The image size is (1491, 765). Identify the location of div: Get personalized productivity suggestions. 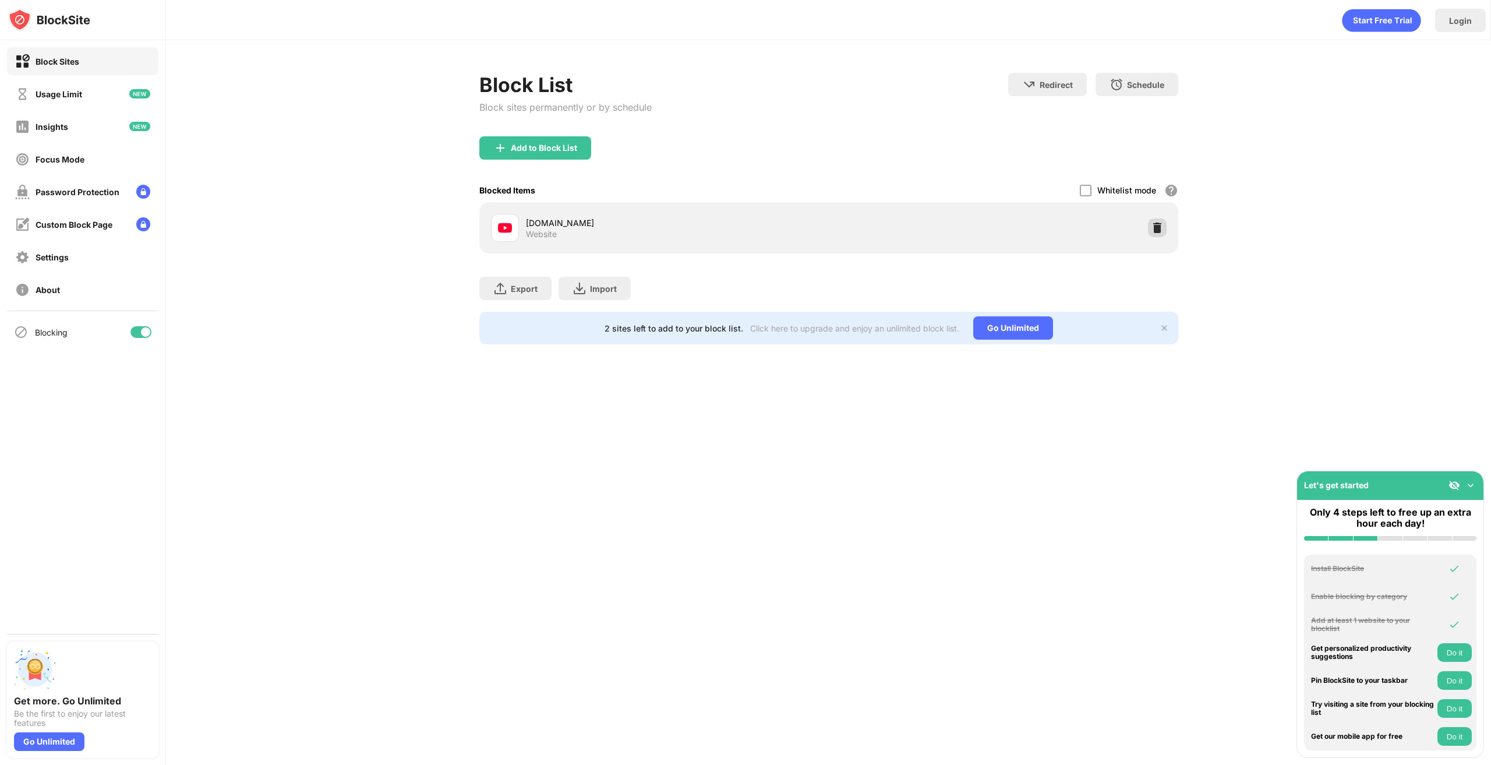
(1373, 652).